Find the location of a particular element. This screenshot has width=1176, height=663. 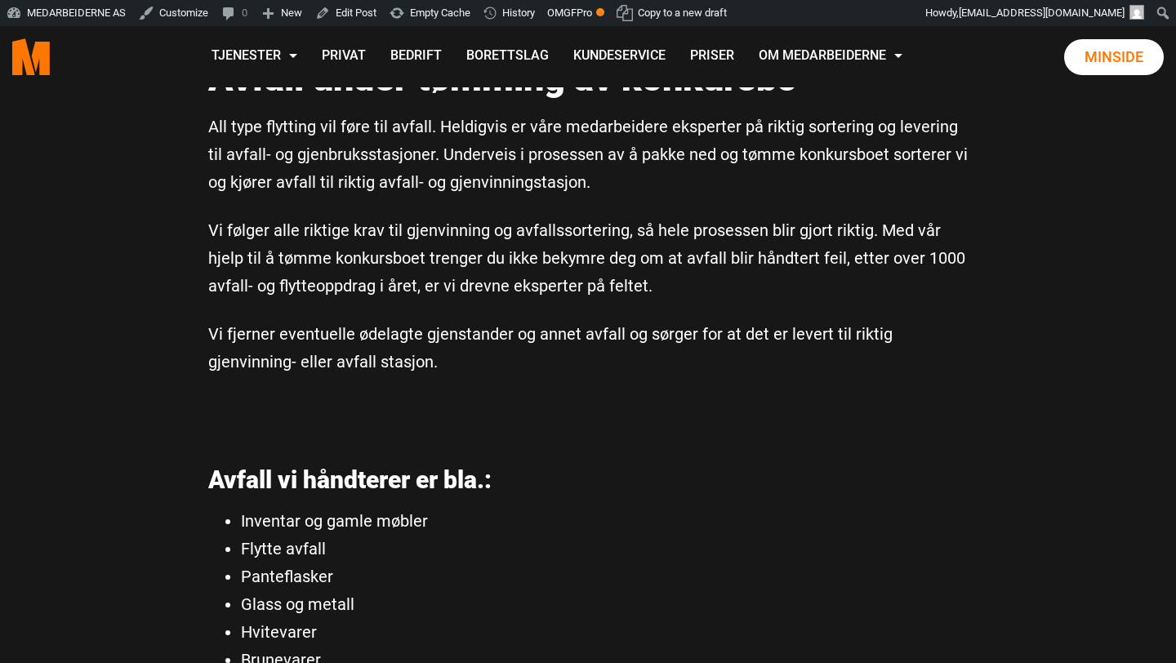

li: Inventar og gamle møbler is located at coordinates (604, 521).